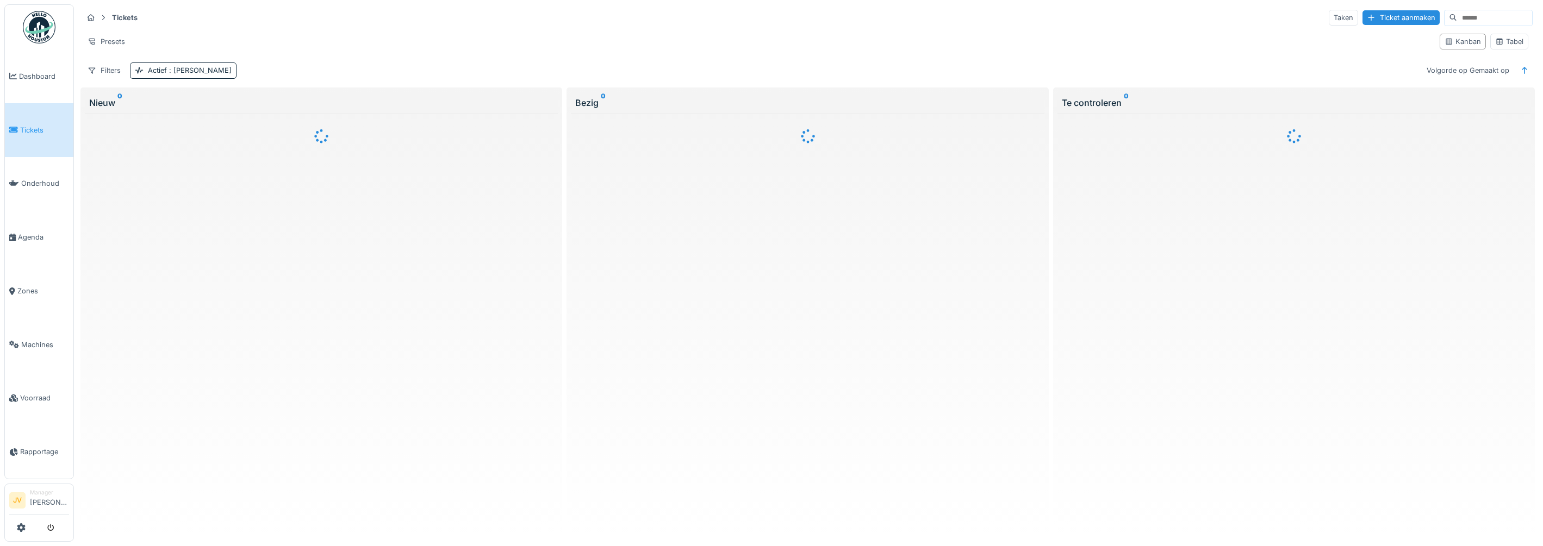 The width and height of the screenshot is (1543, 546). What do you see at coordinates (39, 291) in the screenshot?
I see `a: Zones` at bounding box center [39, 291].